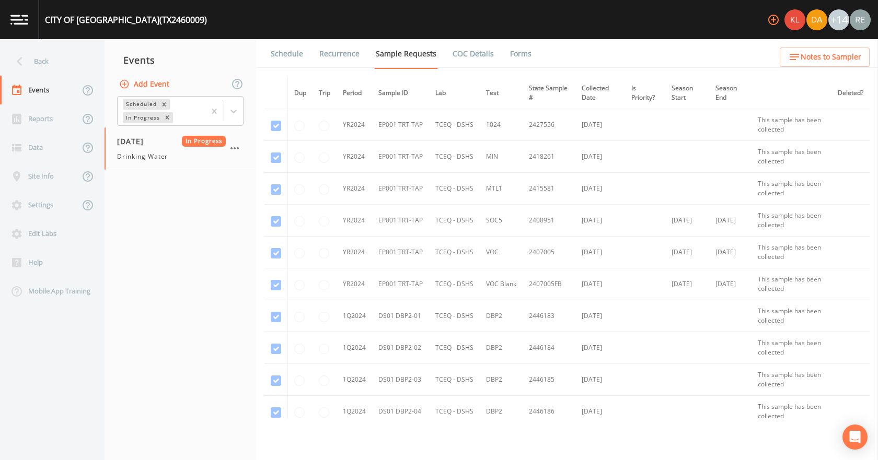  I want to click on div: +14, so click(838, 20).